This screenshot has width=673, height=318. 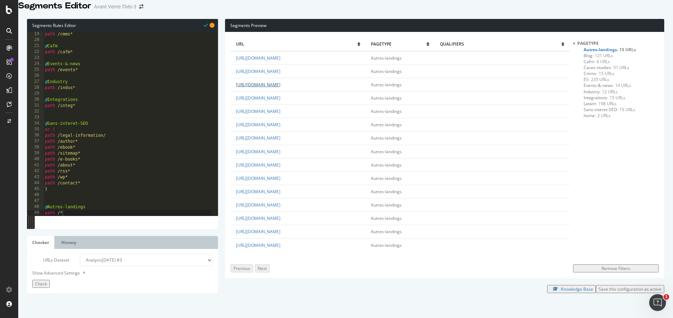 What do you see at coordinates (35, 100) in the screenshot?
I see `div: 30` at bounding box center [35, 100].